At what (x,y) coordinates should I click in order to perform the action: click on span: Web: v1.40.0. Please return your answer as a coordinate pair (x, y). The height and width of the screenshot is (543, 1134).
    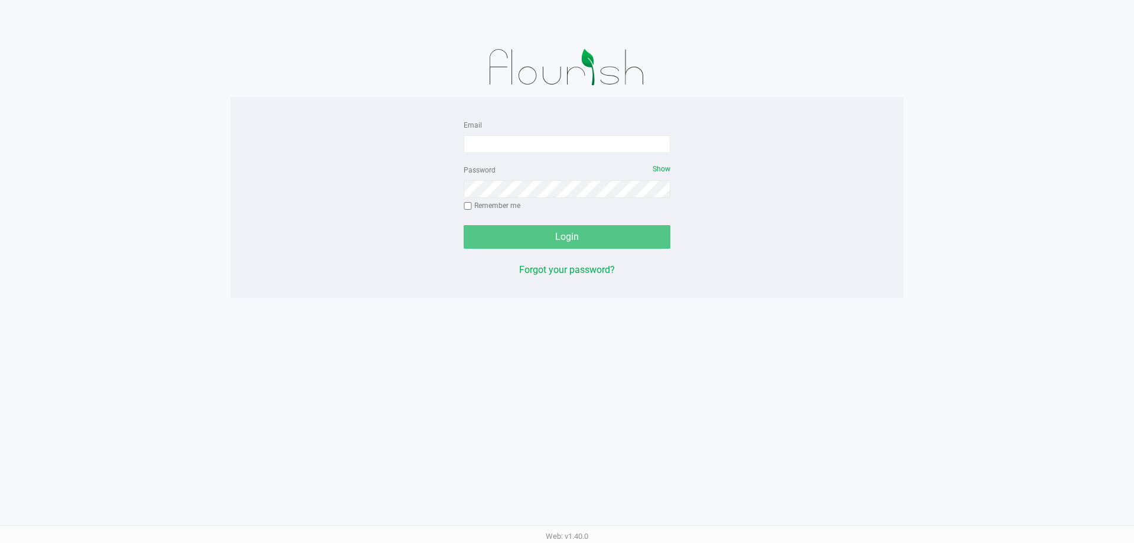
    Looking at the image, I should click on (567, 536).